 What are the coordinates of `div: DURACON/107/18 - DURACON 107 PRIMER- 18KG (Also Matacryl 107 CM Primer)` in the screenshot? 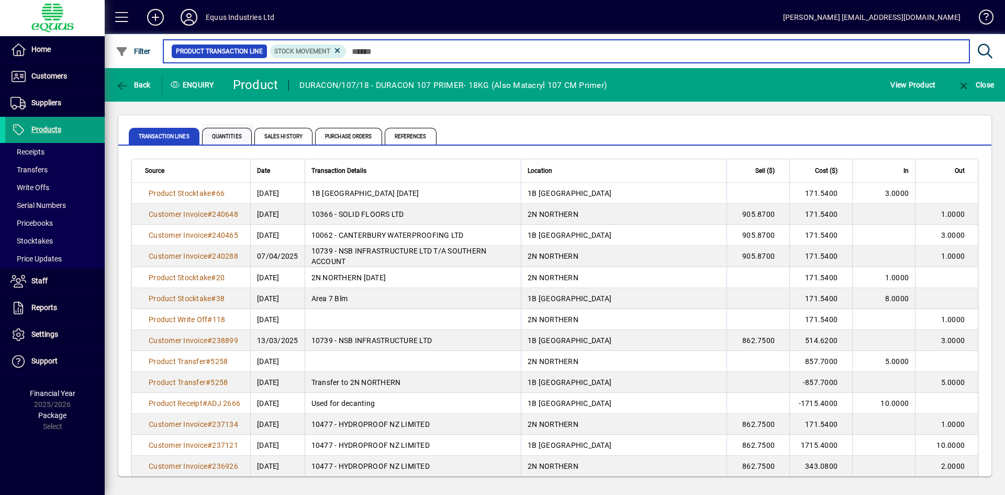 It's located at (453, 85).